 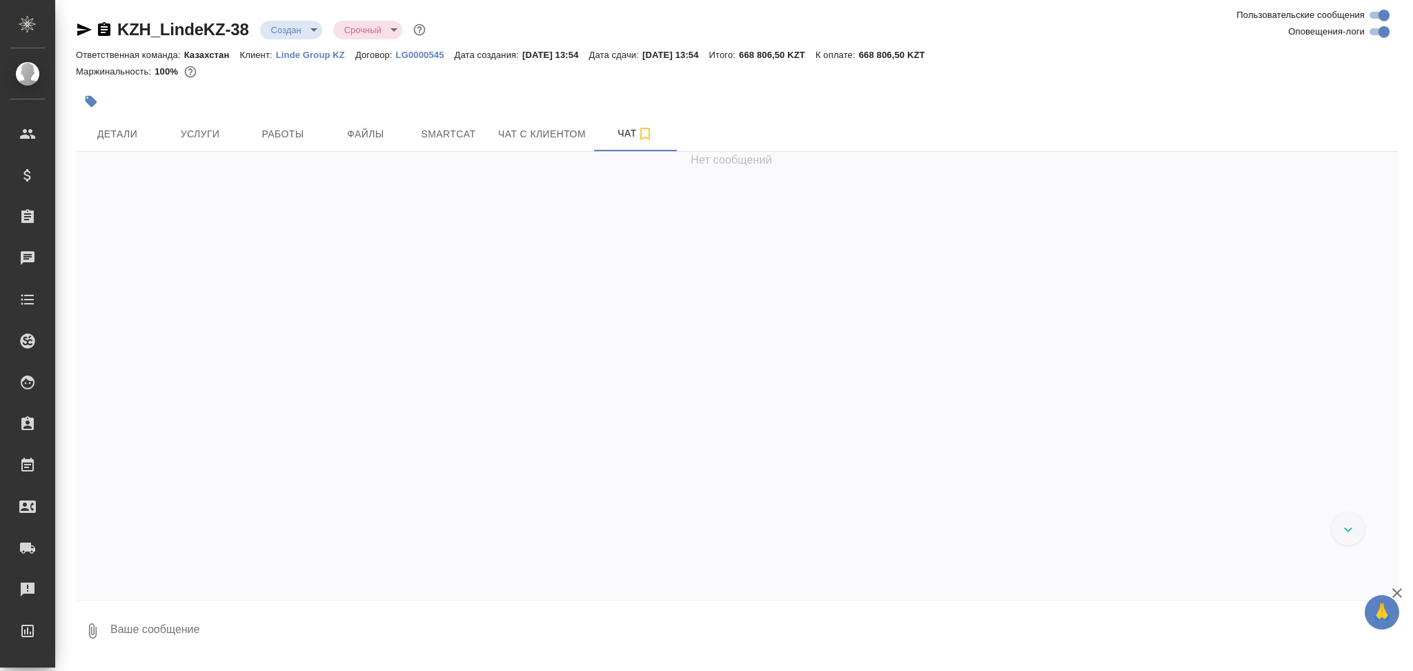 What do you see at coordinates (190, 72) in the screenshot?
I see `button: 0.00 KZT;` at bounding box center [190, 72].